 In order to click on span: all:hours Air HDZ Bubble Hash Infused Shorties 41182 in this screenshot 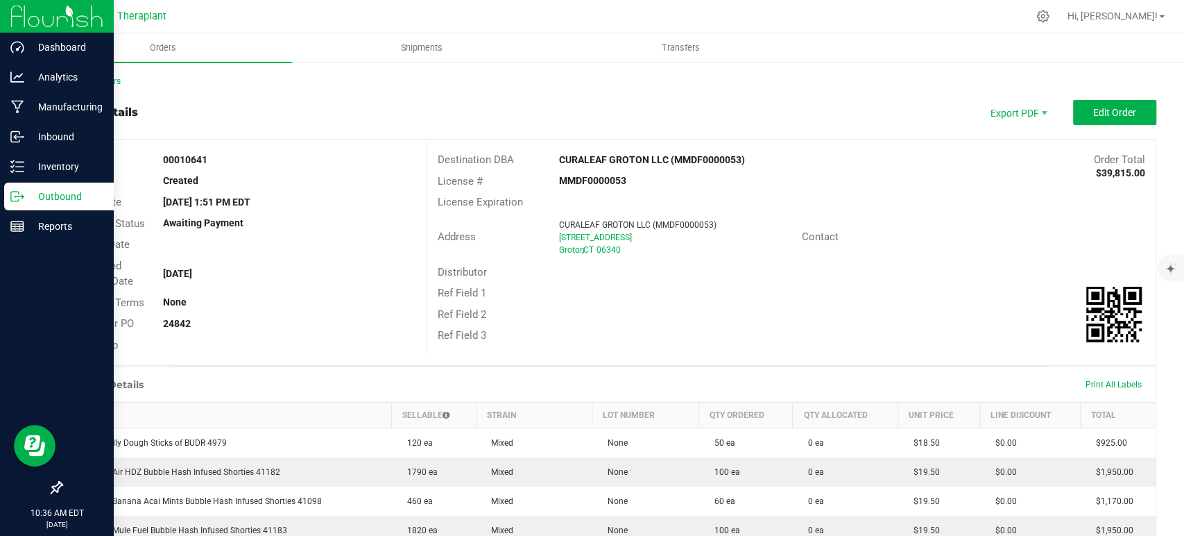, I will do `click(176, 472)`.